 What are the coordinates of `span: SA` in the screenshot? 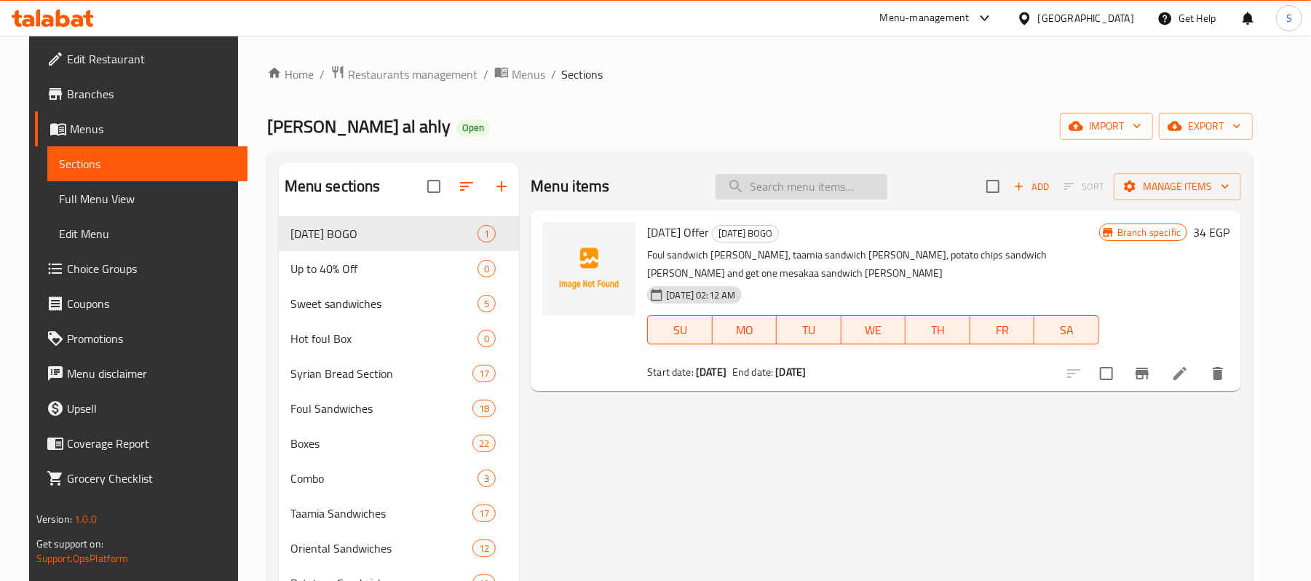 It's located at (1067, 330).